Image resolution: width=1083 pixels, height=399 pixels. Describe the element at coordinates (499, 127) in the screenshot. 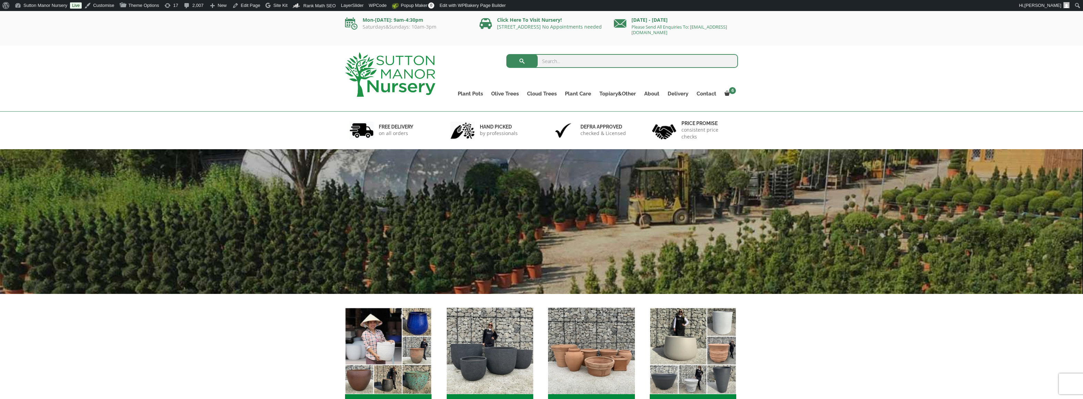

I see `h6: hand picked` at that location.